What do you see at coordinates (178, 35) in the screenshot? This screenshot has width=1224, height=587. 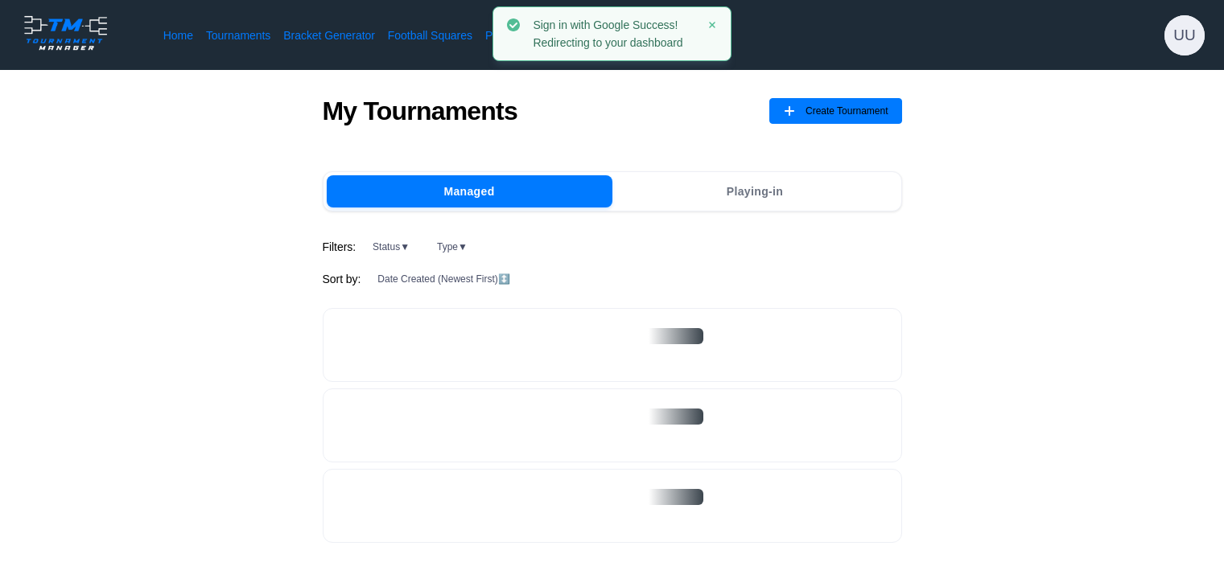 I see `a: Home` at bounding box center [178, 35].